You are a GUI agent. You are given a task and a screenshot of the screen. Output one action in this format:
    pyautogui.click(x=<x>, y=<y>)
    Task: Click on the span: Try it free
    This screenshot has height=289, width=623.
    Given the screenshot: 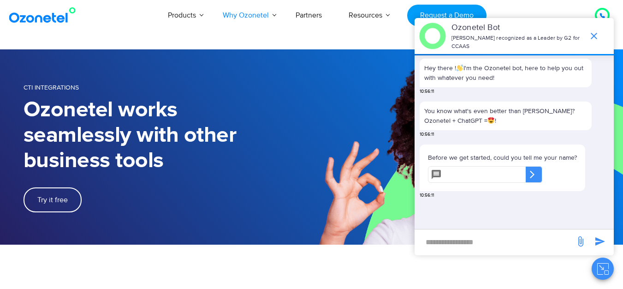 What is the action you would take?
    pyautogui.click(x=53, y=200)
    